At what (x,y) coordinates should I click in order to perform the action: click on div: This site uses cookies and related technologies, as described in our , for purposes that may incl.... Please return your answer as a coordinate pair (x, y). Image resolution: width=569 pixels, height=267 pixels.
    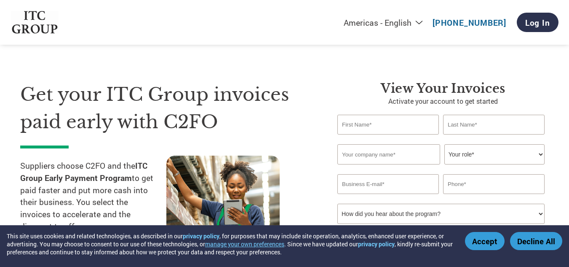
    Looking at the image, I should click on (230, 244).